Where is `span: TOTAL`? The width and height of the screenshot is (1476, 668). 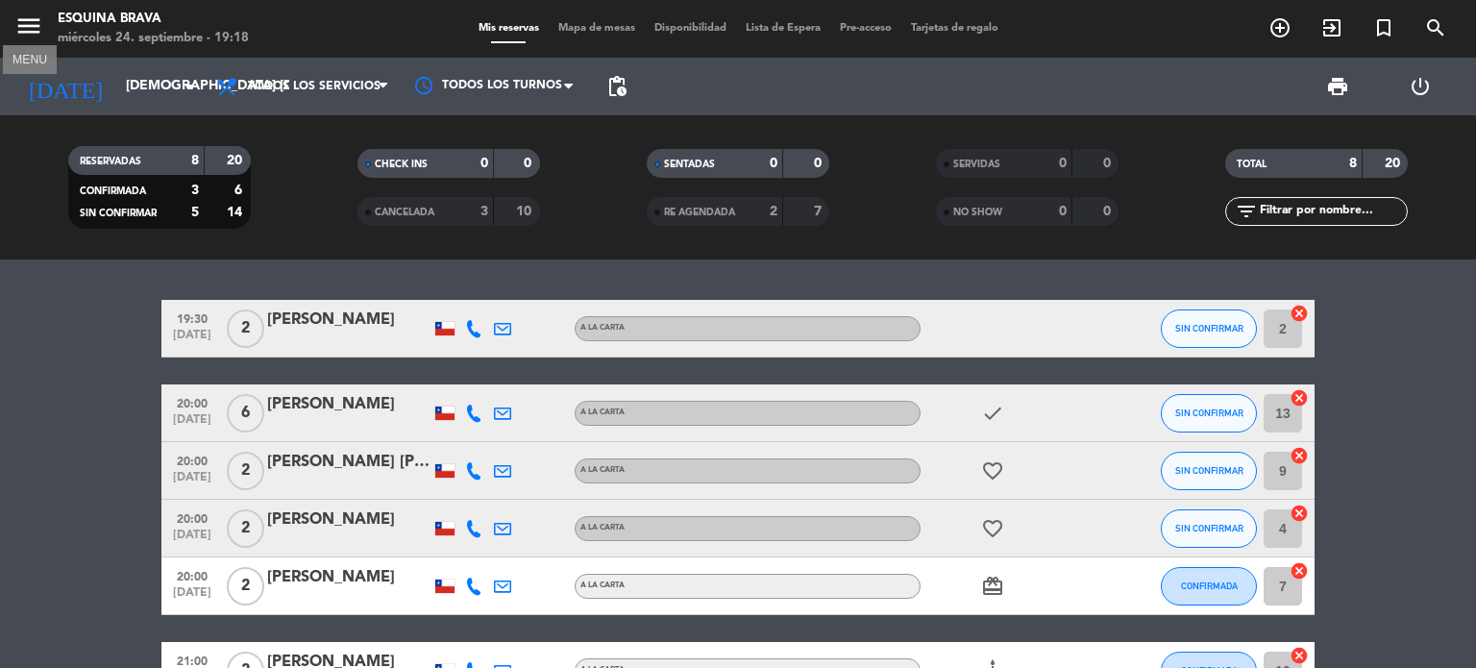
span: TOTAL is located at coordinates (1251, 164).